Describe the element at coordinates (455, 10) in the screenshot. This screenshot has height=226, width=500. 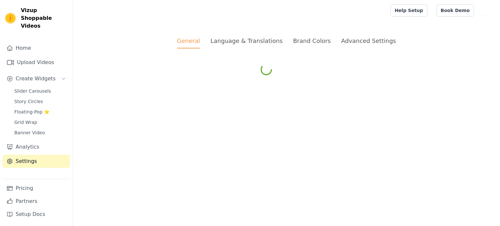
I see `a: Book Demo` at that location.